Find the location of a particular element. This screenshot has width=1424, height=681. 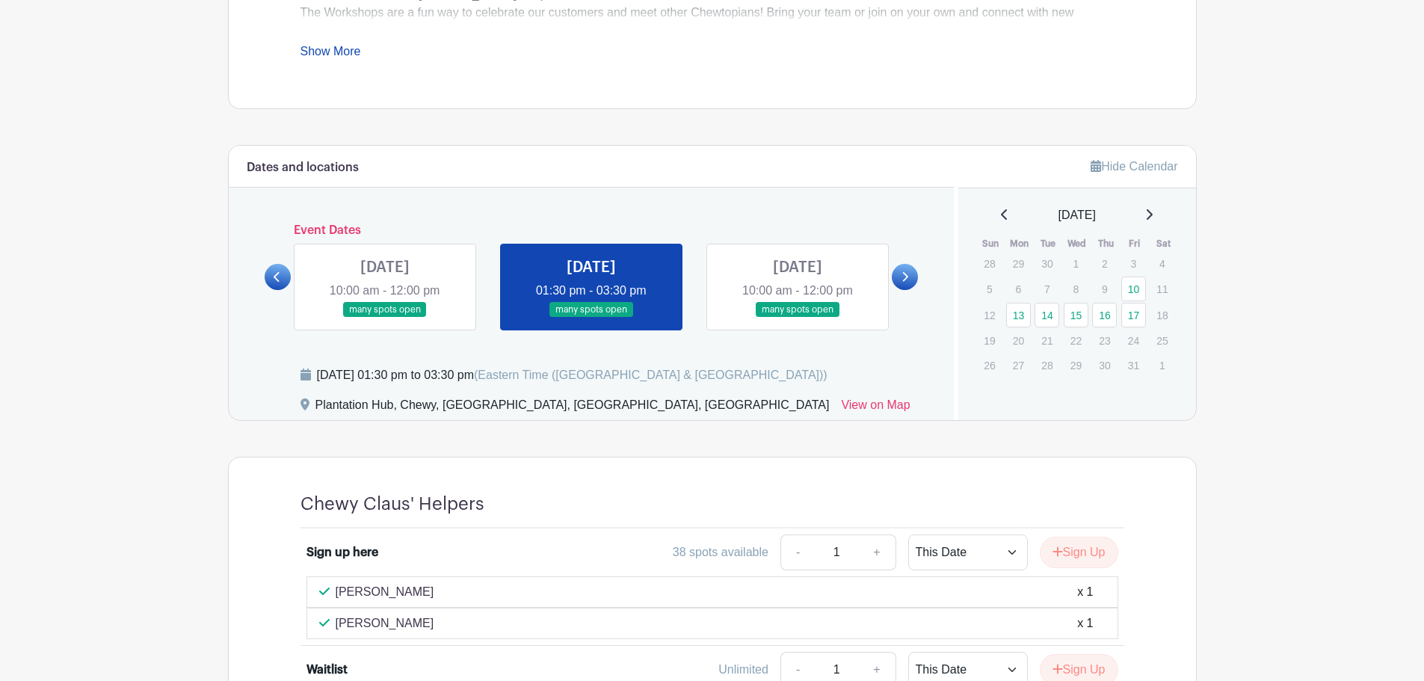

a: View on Map is located at coordinates (876, 408).